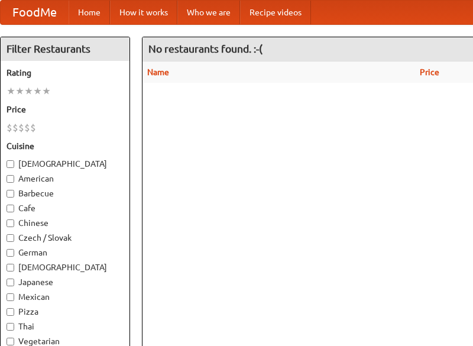  What do you see at coordinates (65, 179) in the screenshot?
I see `label: American` at bounding box center [65, 179].